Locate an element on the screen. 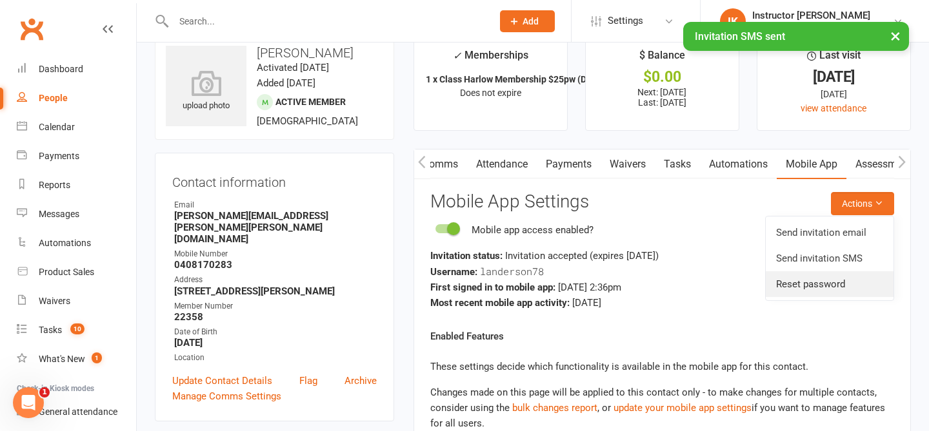 This screenshot has height=431, width=929. span: Active member is located at coordinates (310, 102).